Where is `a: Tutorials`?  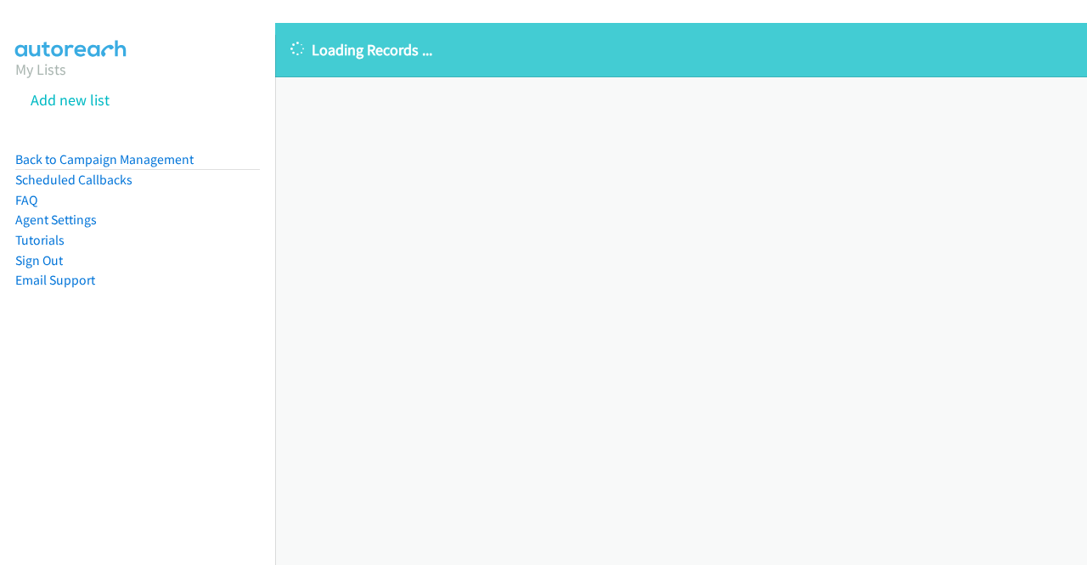 a: Tutorials is located at coordinates (40, 239).